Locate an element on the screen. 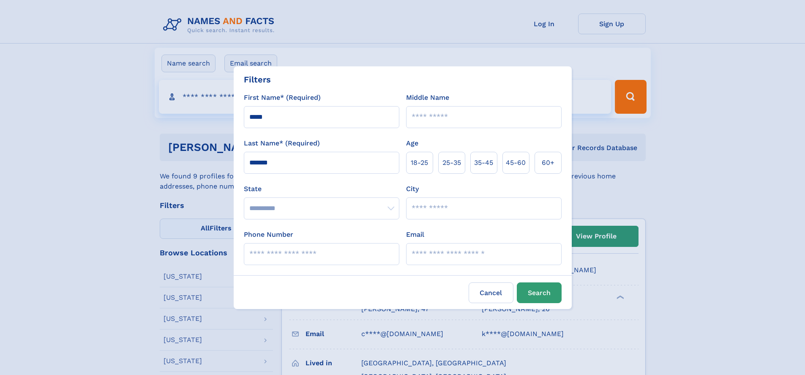 The height and width of the screenshot is (375, 805). label: Cancel is located at coordinates (491, 292).